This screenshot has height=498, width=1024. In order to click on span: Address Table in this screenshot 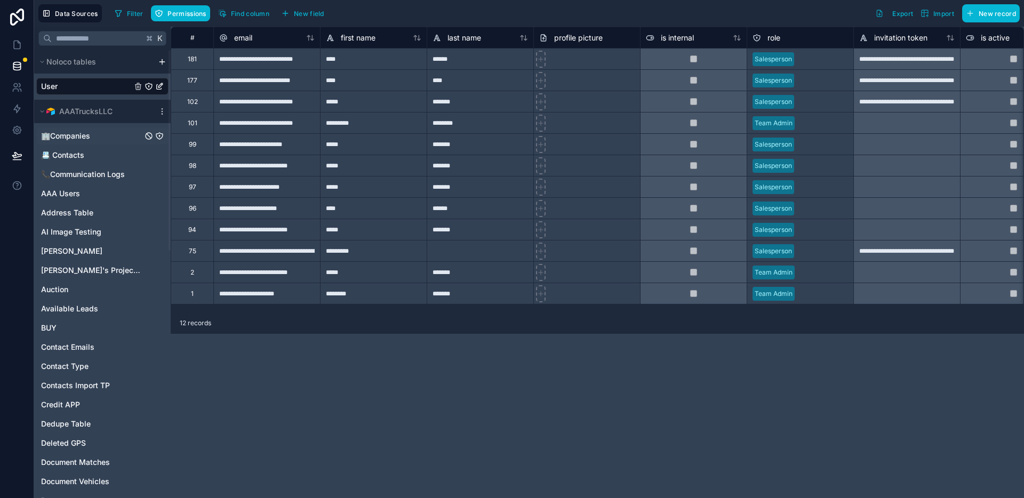, I will do `click(67, 213)`.